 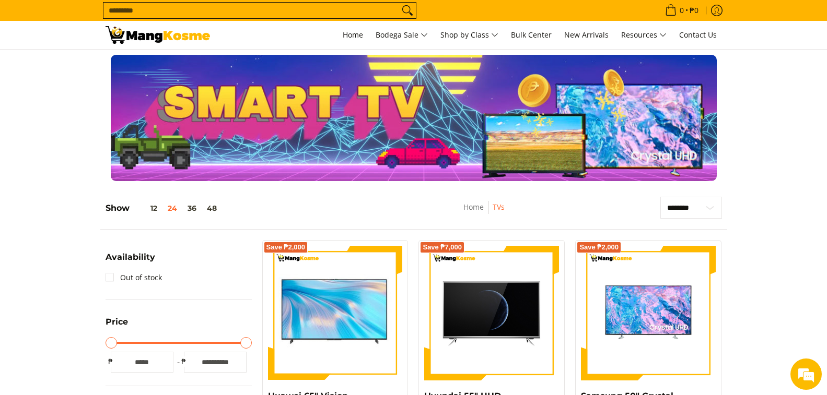 What do you see at coordinates (648, 313) in the screenshot?
I see `img: Samsung 50" Crystal UHD Smart TV, UA50CU7000GXXP (Premium)` at bounding box center [648, 313].